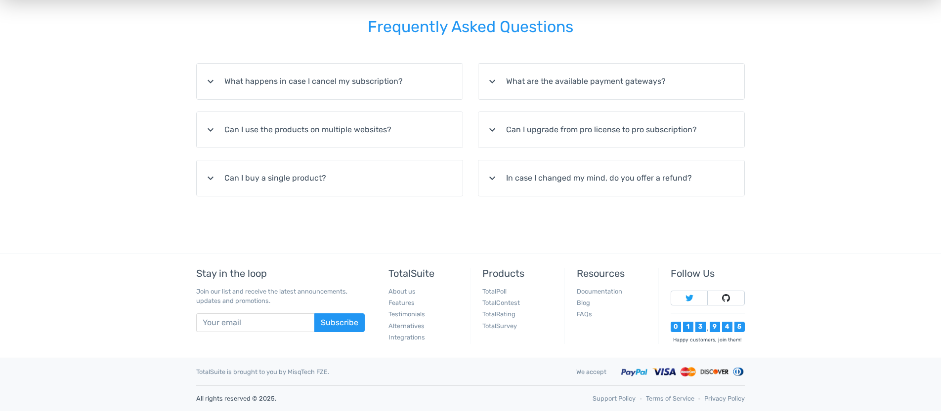  Describe the element at coordinates (599, 291) in the screenshot. I see `a: Documentation` at that location.